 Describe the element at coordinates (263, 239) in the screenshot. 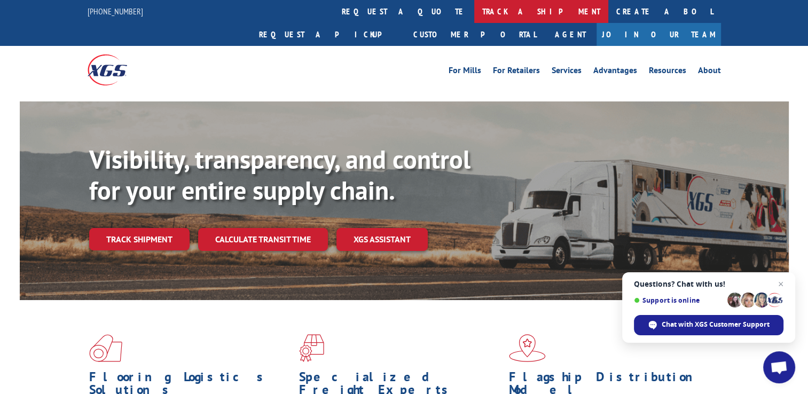

I see `a: Calculate transit time` at that location.